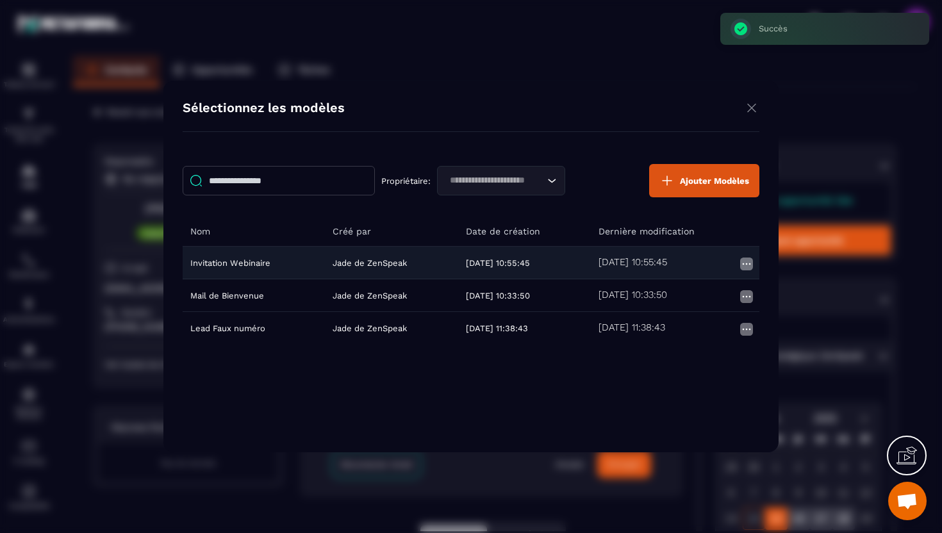 The width and height of the screenshot is (942, 533). What do you see at coordinates (254, 231) in the screenshot?
I see `th: Nom` at bounding box center [254, 231].